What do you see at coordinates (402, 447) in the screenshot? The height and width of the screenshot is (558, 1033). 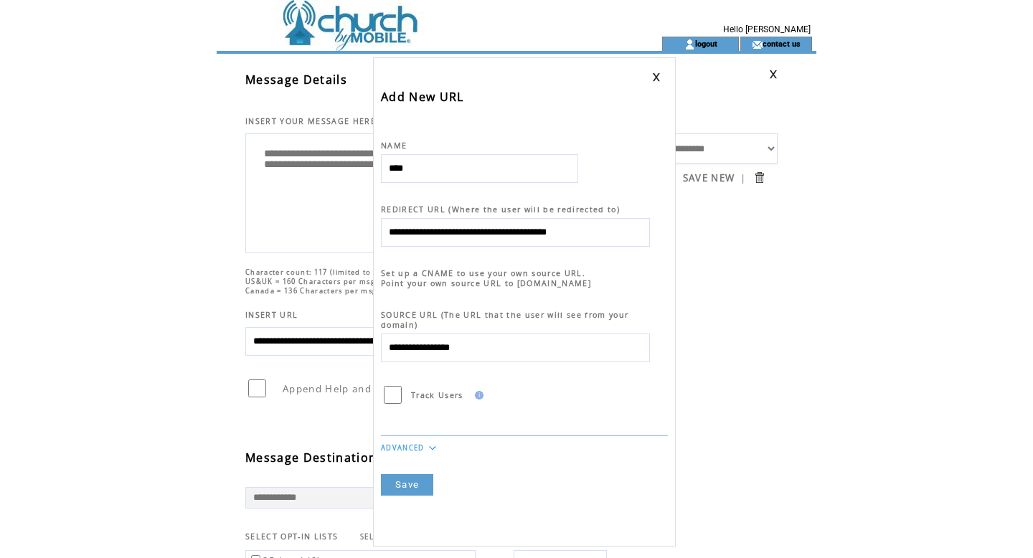 I see `a: ADVANCED` at bounding box center [402, 447].